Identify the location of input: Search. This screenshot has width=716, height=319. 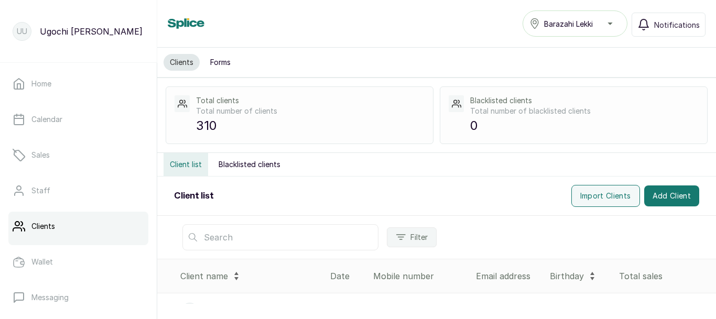
(280, 237).